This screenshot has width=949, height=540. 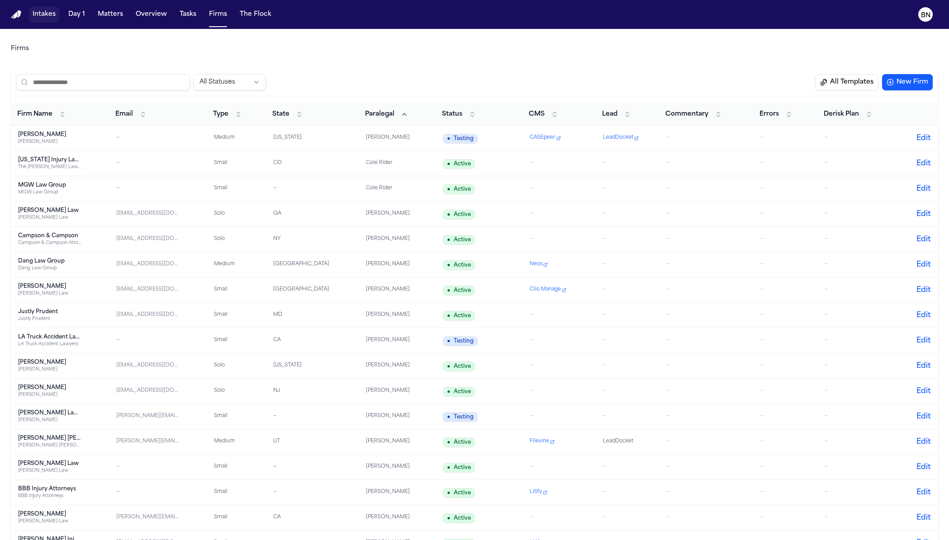 What do you see at coordinates (110, 14) in the screenshot?
I see `a: Matters` at bounding box center [110, 14].